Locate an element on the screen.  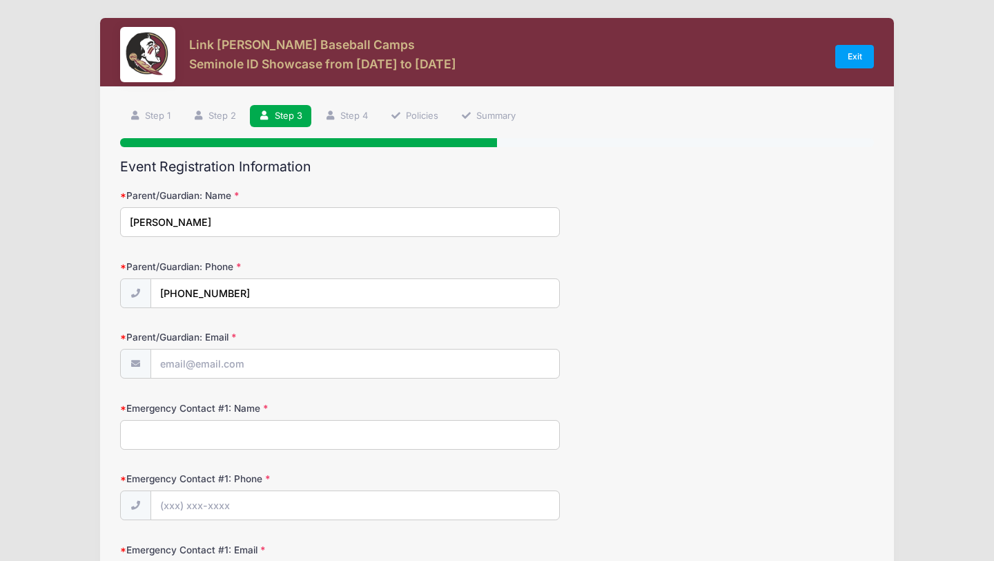
a: Step 2 is located at coordinates (215, 116).